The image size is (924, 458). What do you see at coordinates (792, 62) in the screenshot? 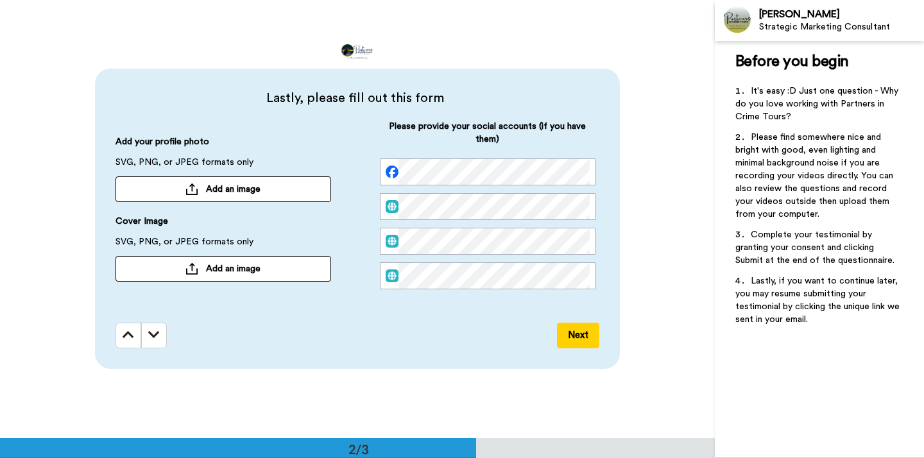
I see `span: Before you begin` at bounding box center [792, 62].